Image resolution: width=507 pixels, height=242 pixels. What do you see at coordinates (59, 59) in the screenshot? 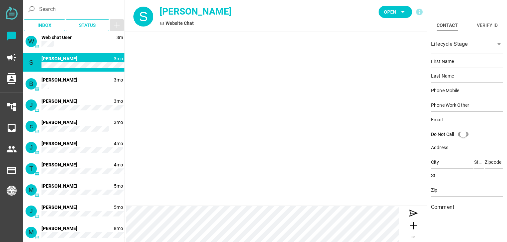
I see `span: 279b35374f-659M9QDBK4L7ycbsXaLh` at bounding box center [59, 59].